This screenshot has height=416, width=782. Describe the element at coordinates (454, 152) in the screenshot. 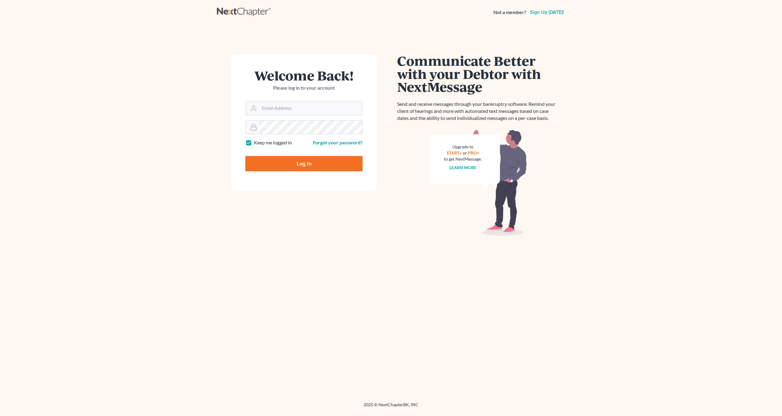

I see `a: START+` at that location.